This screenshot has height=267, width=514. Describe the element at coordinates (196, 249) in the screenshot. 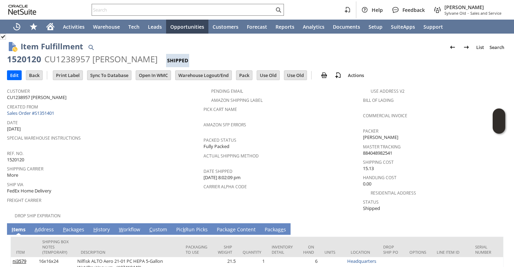

I see `div: Packaging to Use` at that location.